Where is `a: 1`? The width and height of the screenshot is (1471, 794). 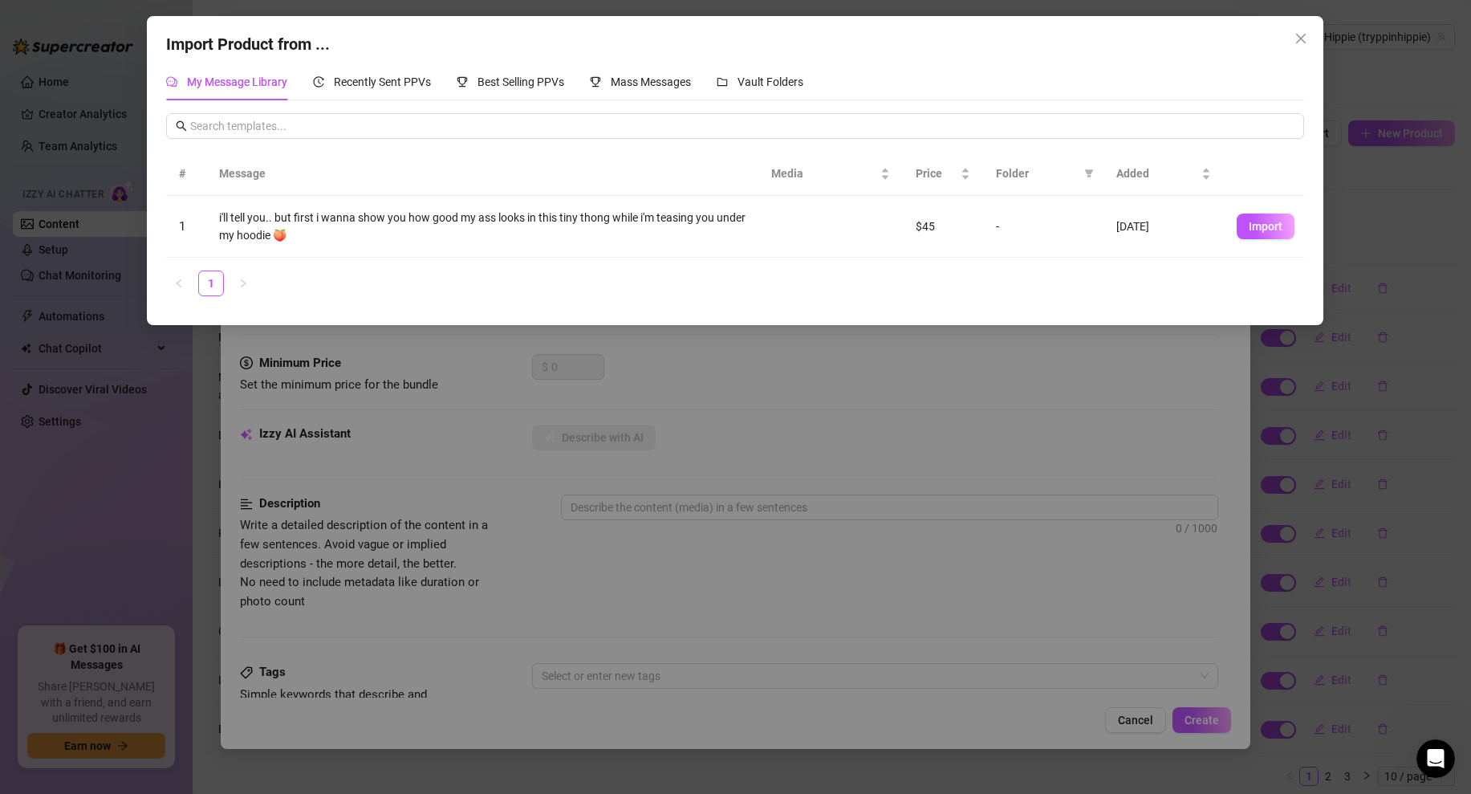
a: 1 is located at coordinates (211, 283).